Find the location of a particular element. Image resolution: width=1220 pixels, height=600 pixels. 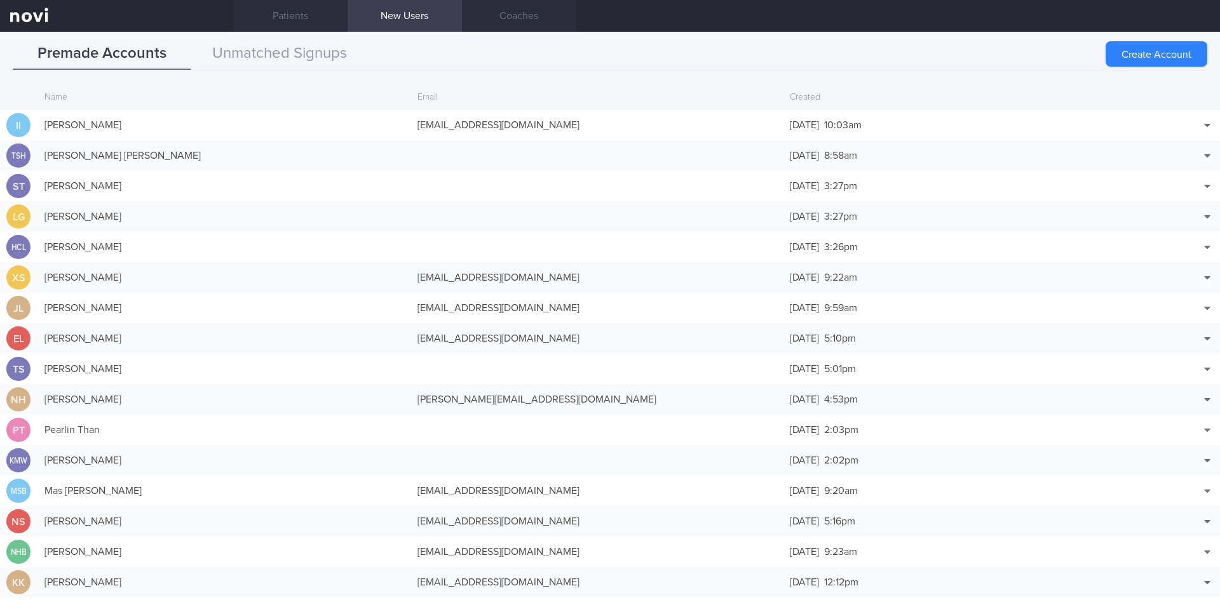

div: Pearlin Than is located at coordinates (224, 430).